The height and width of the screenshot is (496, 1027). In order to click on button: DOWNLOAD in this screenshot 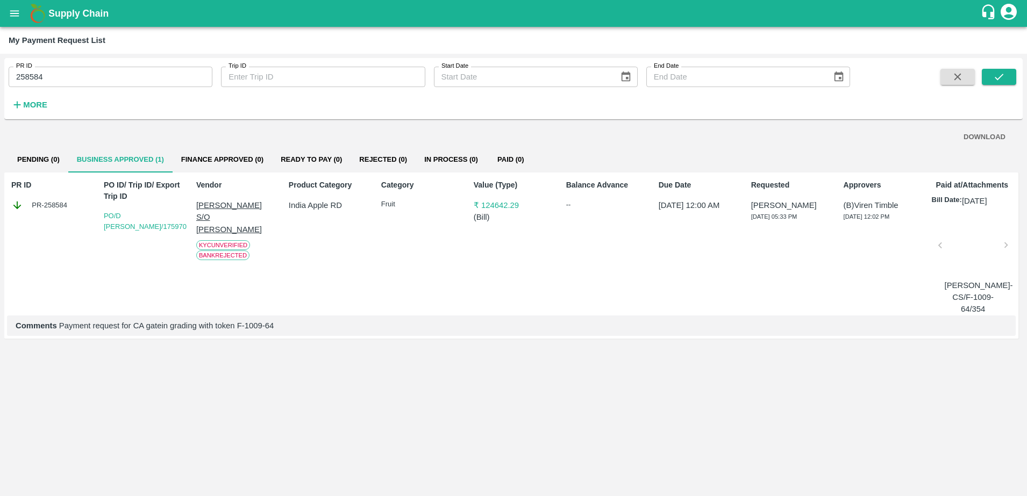, I will do `click(985, 137)`.